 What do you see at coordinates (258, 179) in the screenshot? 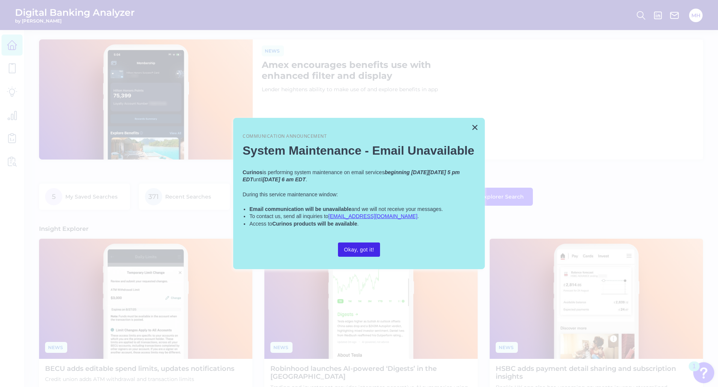
I see `span: until` at bounding box center [258, 179].